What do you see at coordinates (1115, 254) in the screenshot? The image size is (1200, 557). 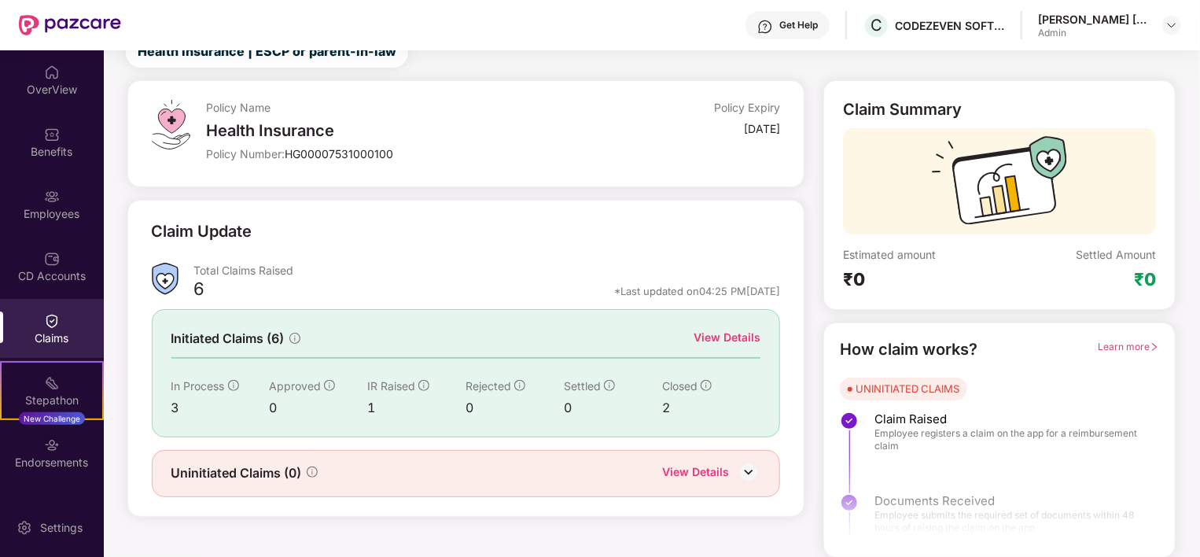 I see `div: Settled Amount` at bounding box center [1115, 254].